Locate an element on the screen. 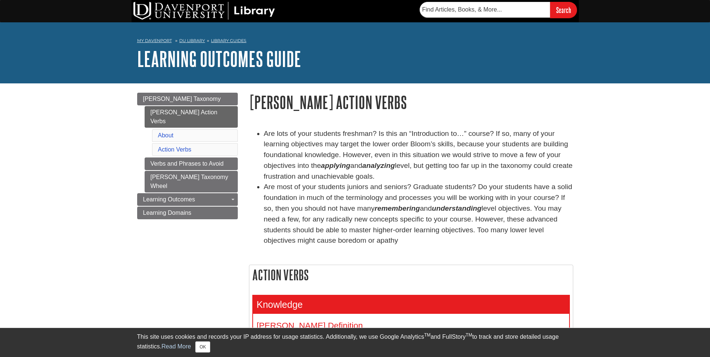  em: remembering is located at coordinates (397, 208).